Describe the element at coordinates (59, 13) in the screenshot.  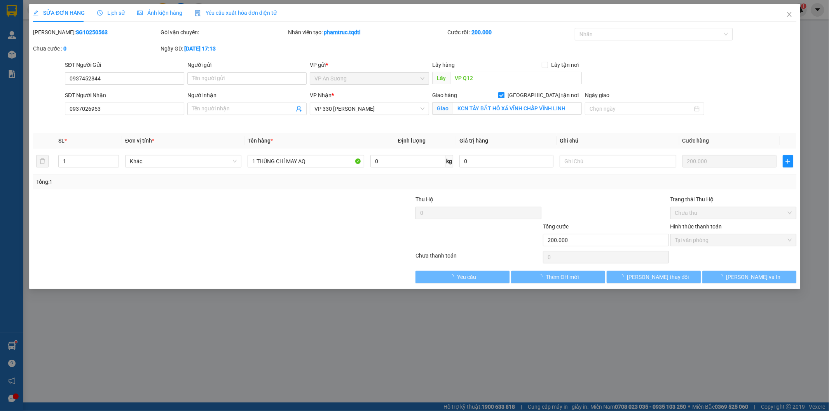
I see `span: SỬA ĐƠN HÀNG` at that location.